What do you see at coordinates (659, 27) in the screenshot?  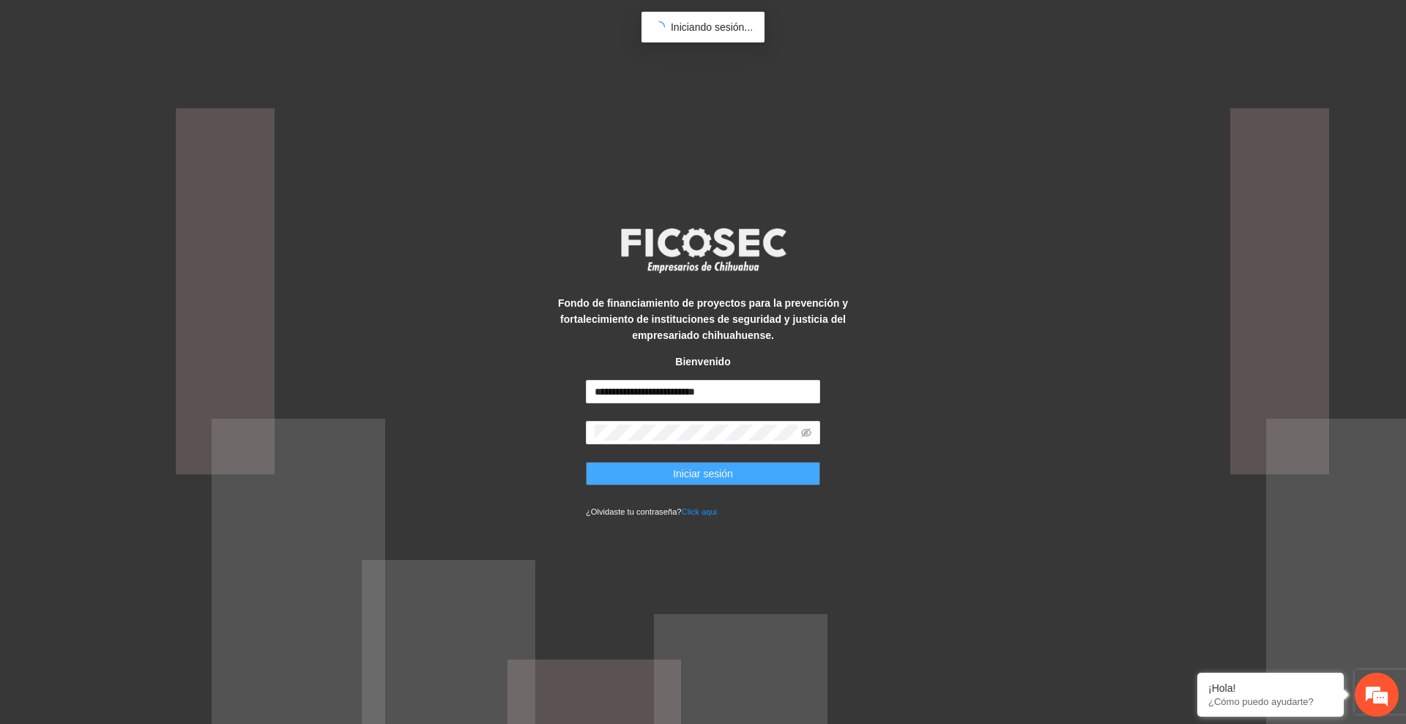 I see `span: loading` at bounding box center [659, 27].